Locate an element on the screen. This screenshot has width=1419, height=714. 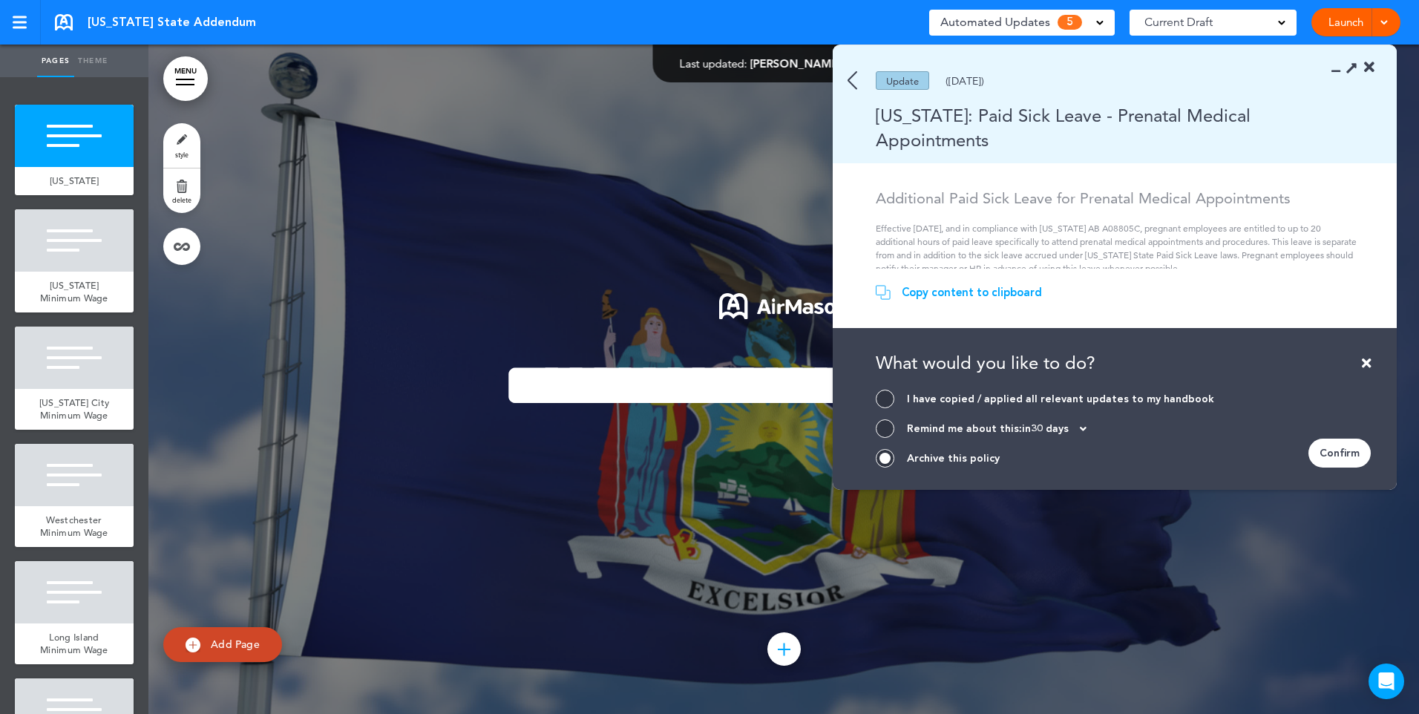
img: add.svg is located at coordinates (193, 645).